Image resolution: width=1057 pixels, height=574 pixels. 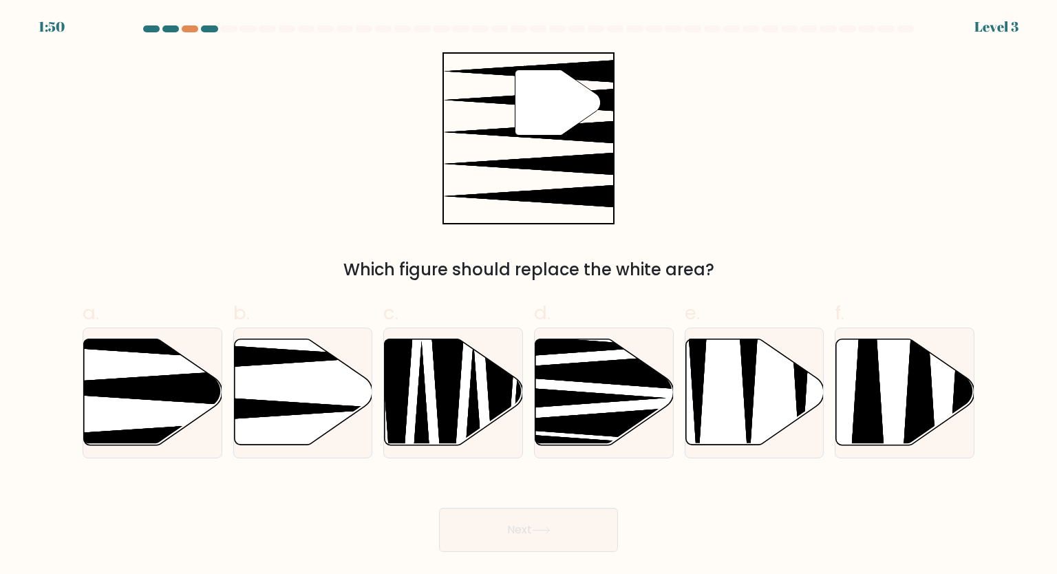 What do you see at coordinates (529, 270) in the screenshot?
I see `div: Which figure should replace the white area?` at bounding box center [529, 270].